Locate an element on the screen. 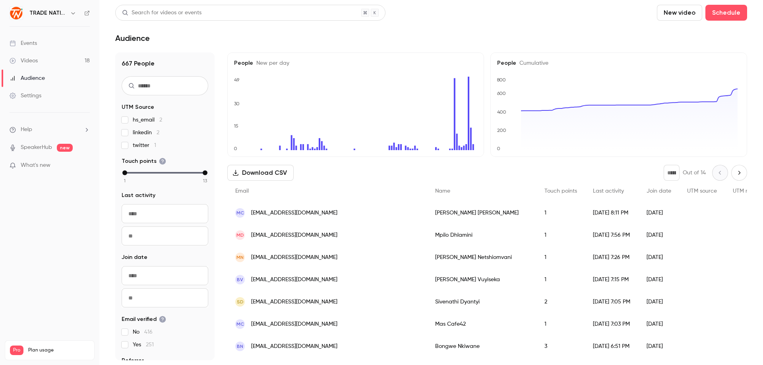 The width and height of the screenshot is (763, 365). span: Email verified is located at coordinates (144, 320).